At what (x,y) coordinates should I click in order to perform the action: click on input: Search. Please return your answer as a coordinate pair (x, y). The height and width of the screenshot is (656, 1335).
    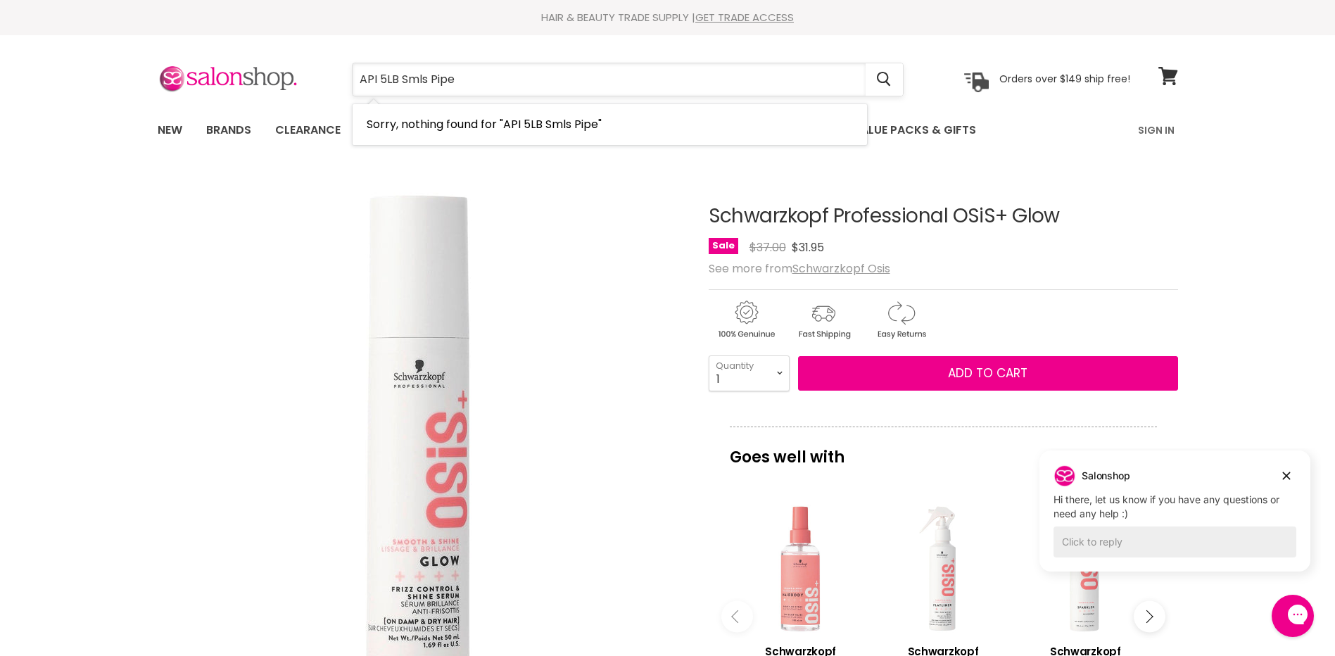
    Looking at the image, I should click on (609, 80).